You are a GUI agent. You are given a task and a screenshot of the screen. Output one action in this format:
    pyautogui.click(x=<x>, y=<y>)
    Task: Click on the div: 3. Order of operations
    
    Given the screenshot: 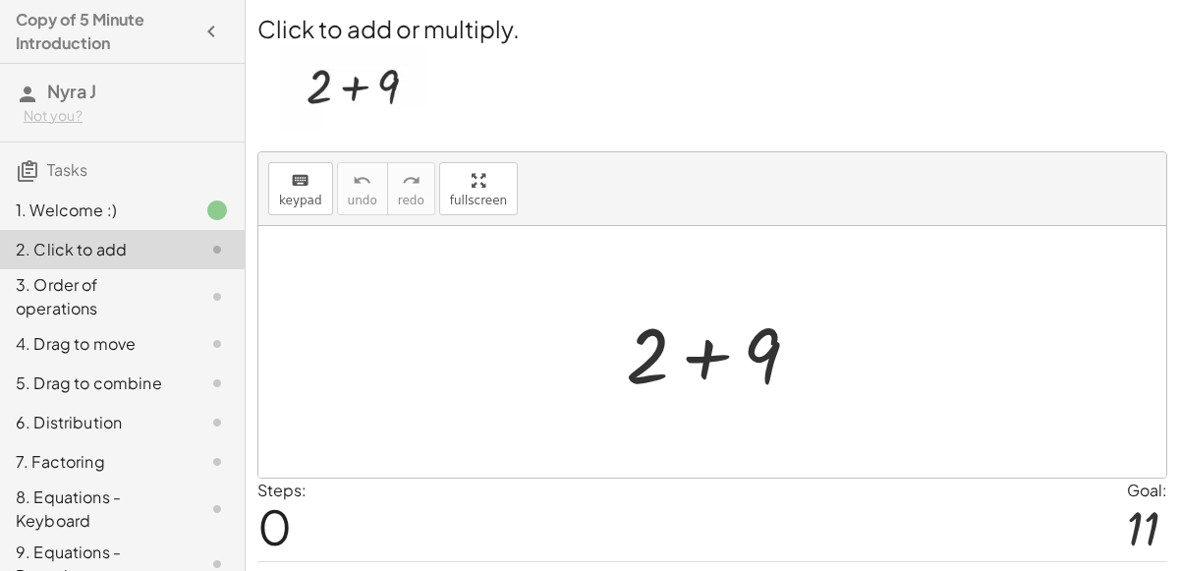 What is the action you would take?
    pyautogui.click(x=94, y=297)
    